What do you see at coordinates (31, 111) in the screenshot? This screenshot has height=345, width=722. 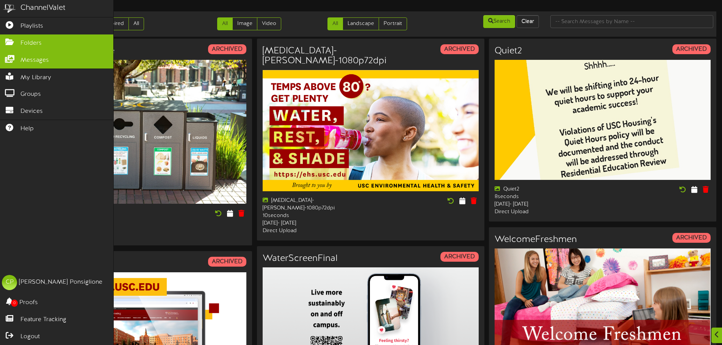 I see `span: Devices` at bounding box center [31, 111].